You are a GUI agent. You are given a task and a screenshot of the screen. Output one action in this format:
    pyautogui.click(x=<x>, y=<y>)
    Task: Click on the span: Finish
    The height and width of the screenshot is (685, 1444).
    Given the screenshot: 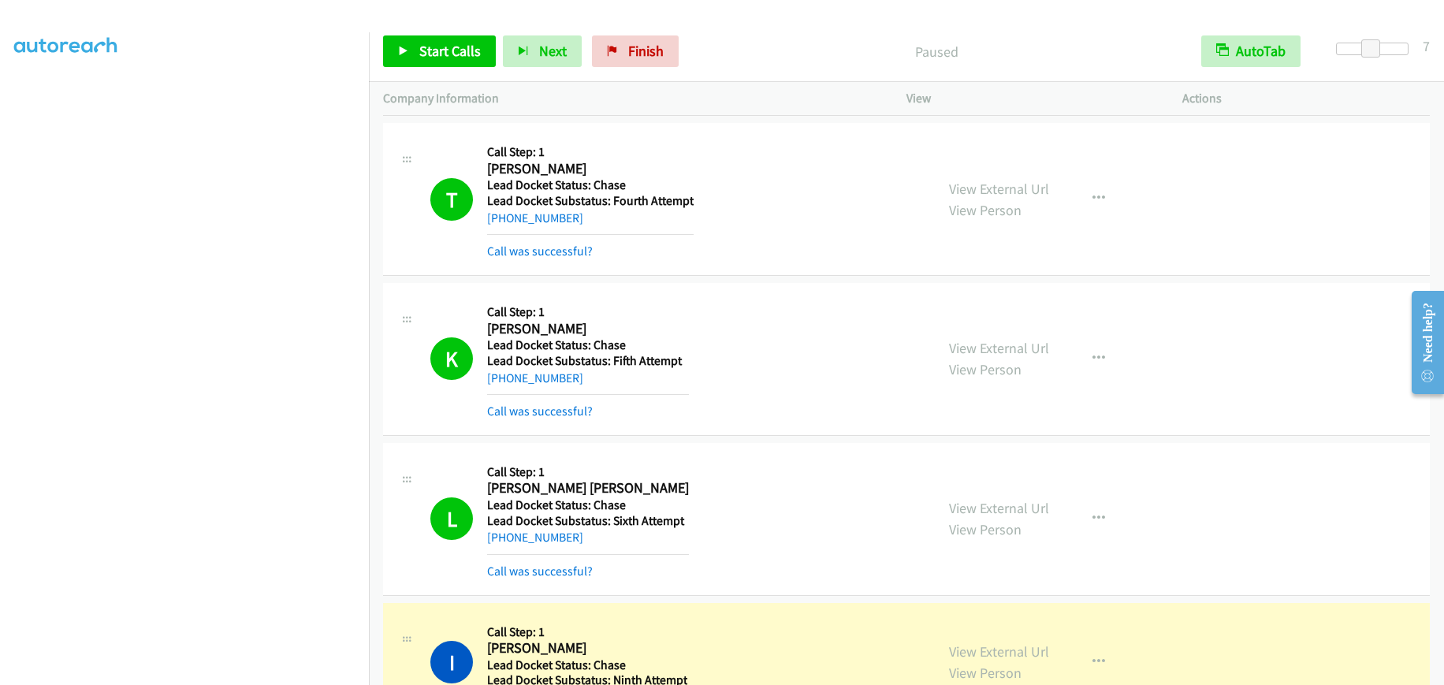 What is the action you would take?
    pyautogui.click(x=646, y=50)
    